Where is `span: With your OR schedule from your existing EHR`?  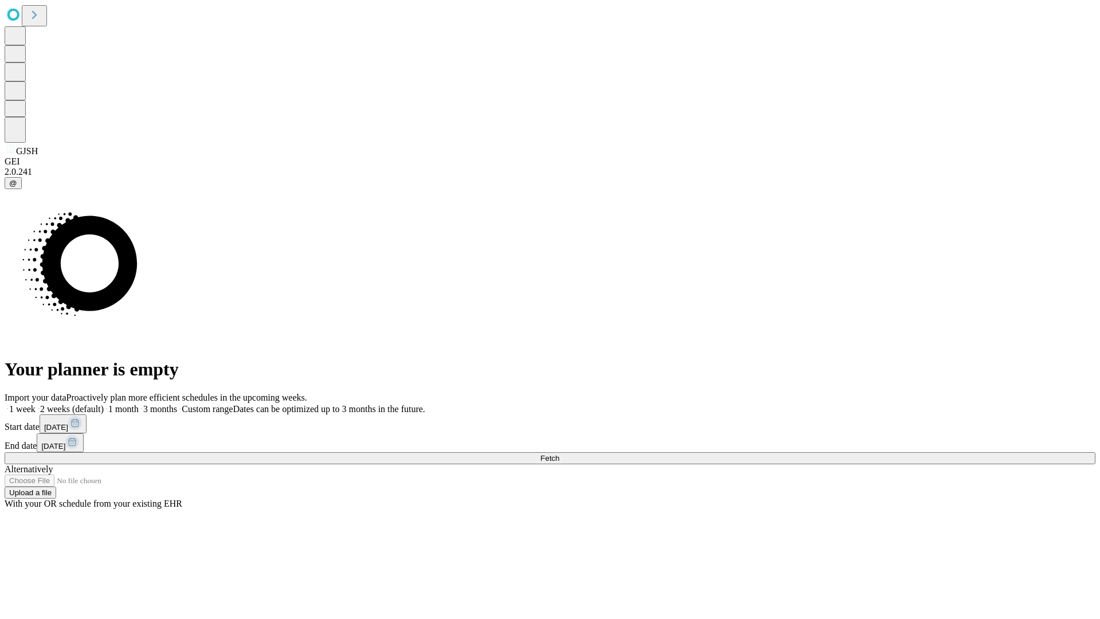
span: With your OR schedule from your existing EHR is located at coordinates (93, 503).